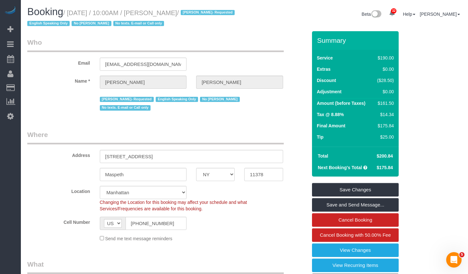 The image size is (468, 274). I want to click on label: Discount, so click(327, 80).